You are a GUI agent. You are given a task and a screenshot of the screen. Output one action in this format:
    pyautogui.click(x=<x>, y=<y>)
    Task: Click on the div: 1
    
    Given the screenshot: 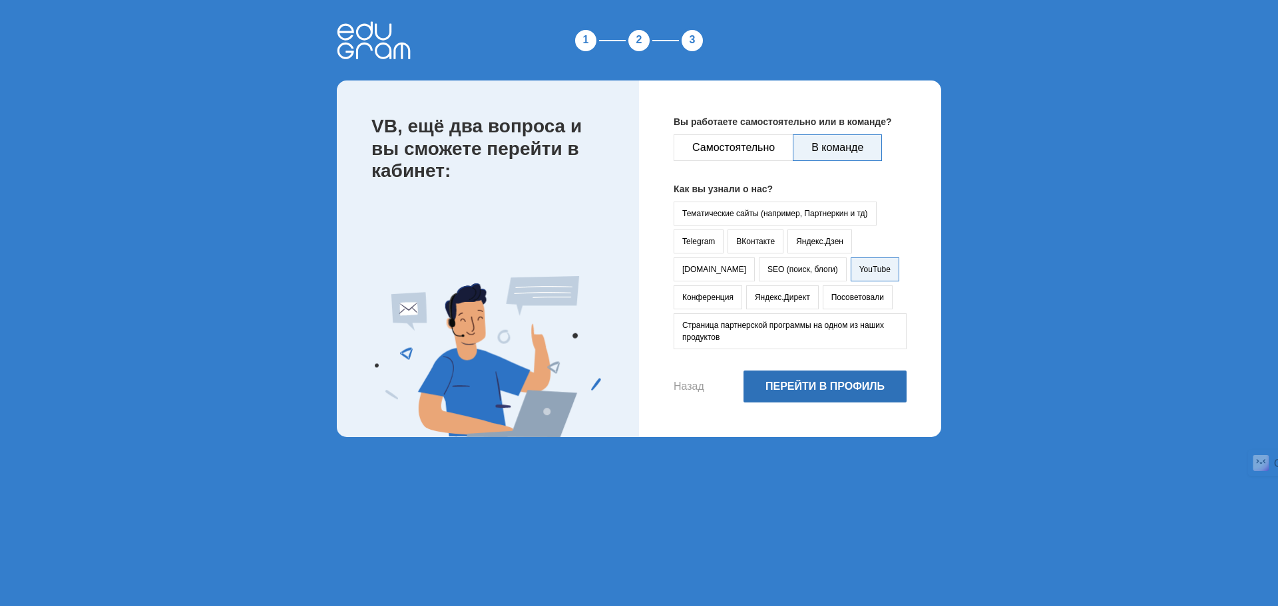 What is the action you would take?
    pyautogui.click(x=586, y=41)
    